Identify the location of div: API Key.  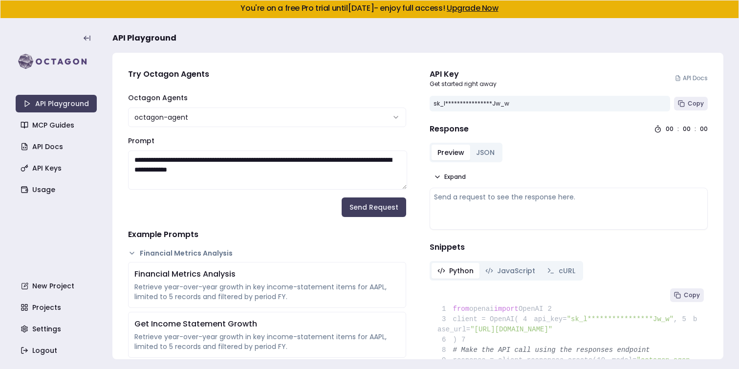
(463, 74).